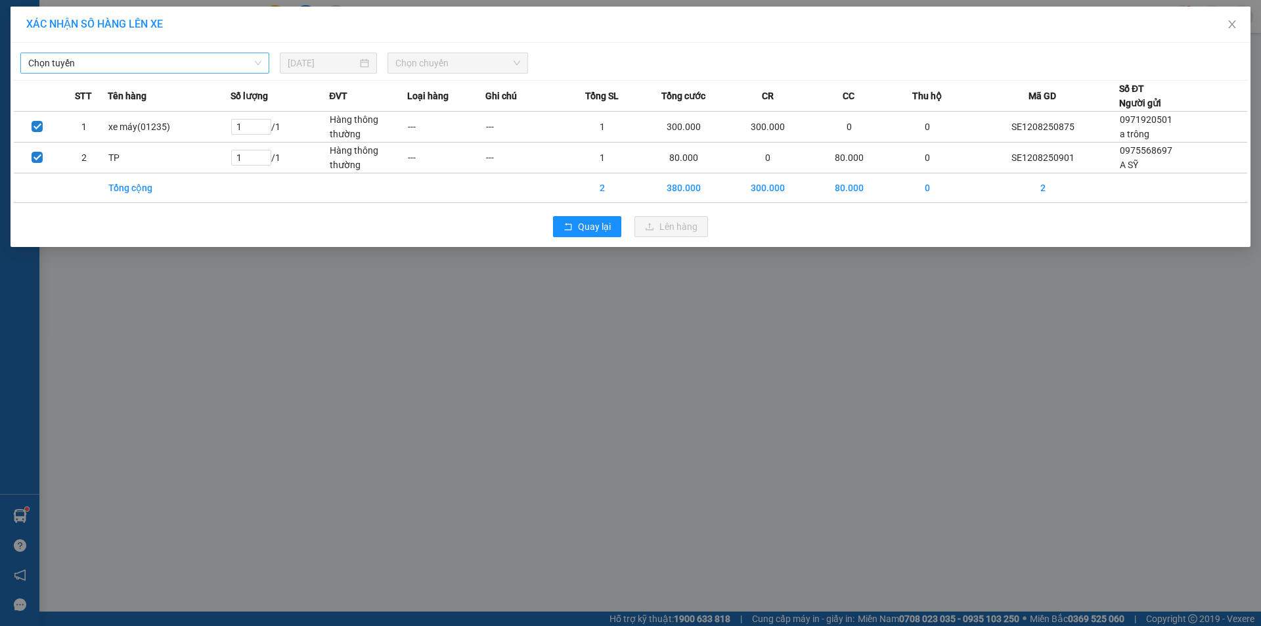 The width and height of the screenshot is (1261, 626). Describe the element at coordinates (1043, 127) in the screenshot. I see `td: SE1208250875` at that location.